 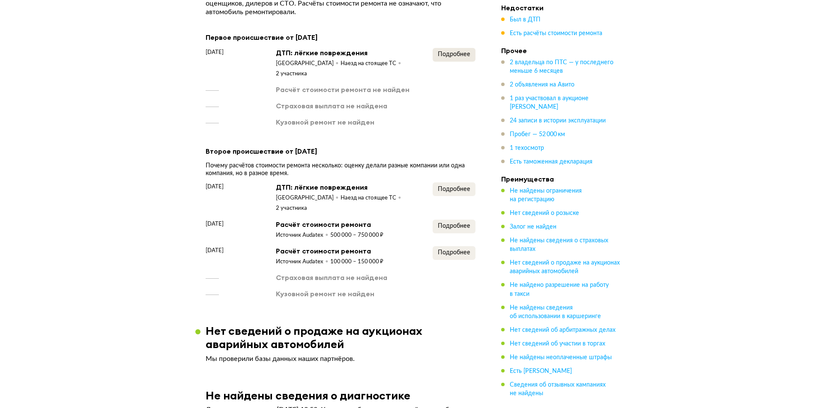 What do you see at coordinates (555, 312) in the screenshot?
I see `span: Не найдены сведения об использовании в каршеринге` at bounding box center [555, 312].